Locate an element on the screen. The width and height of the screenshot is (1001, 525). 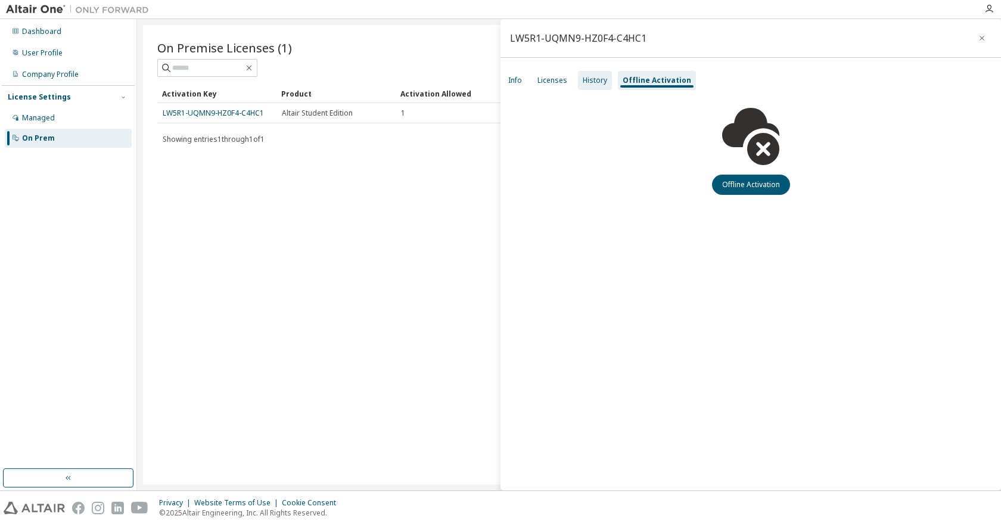
button: Offline Activation is located at coordinates (751, 185).